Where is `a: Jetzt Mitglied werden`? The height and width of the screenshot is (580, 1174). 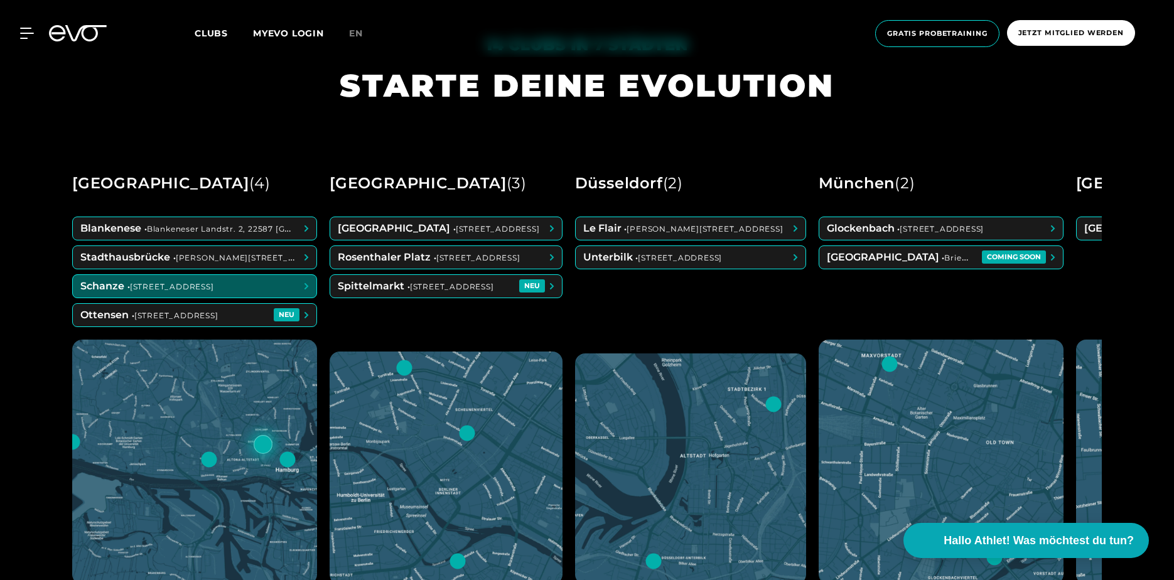 a: Jetzt Mitglied werden is located at coordinates (1071, 33).